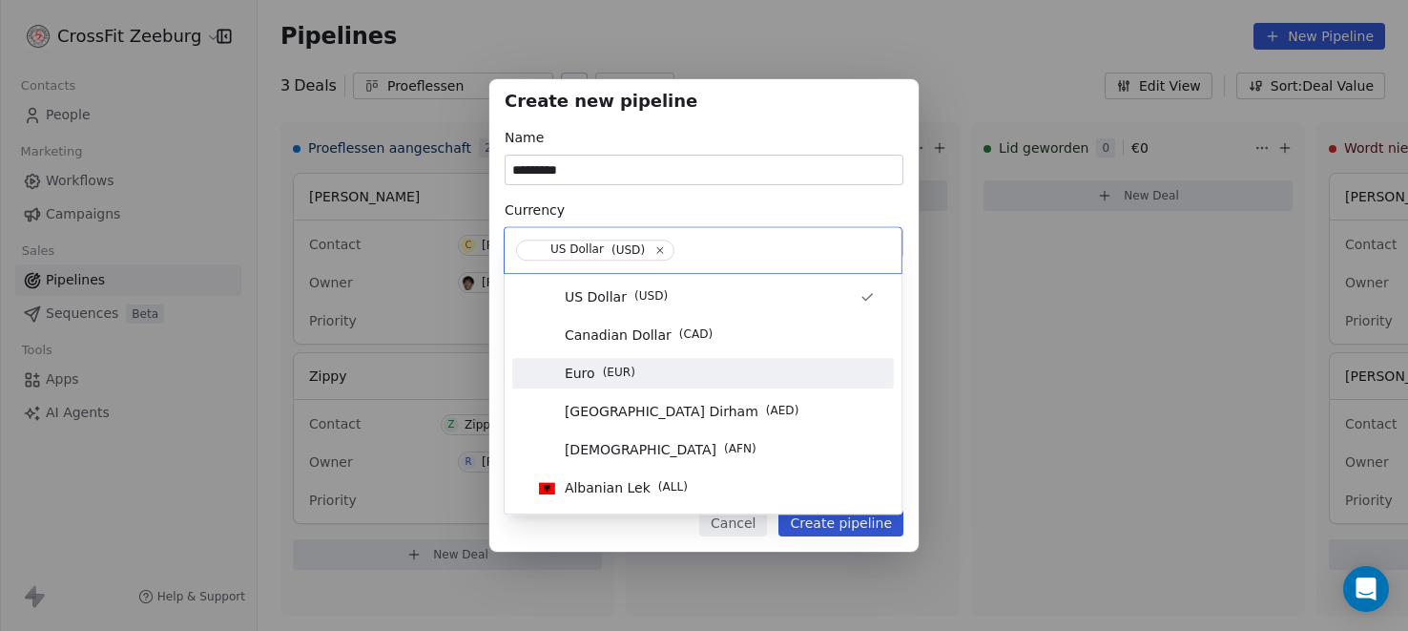 Image resolution: width=1408 pixels, height=631 pixels. I want to click on span: ( AED ), so click(782, 411).